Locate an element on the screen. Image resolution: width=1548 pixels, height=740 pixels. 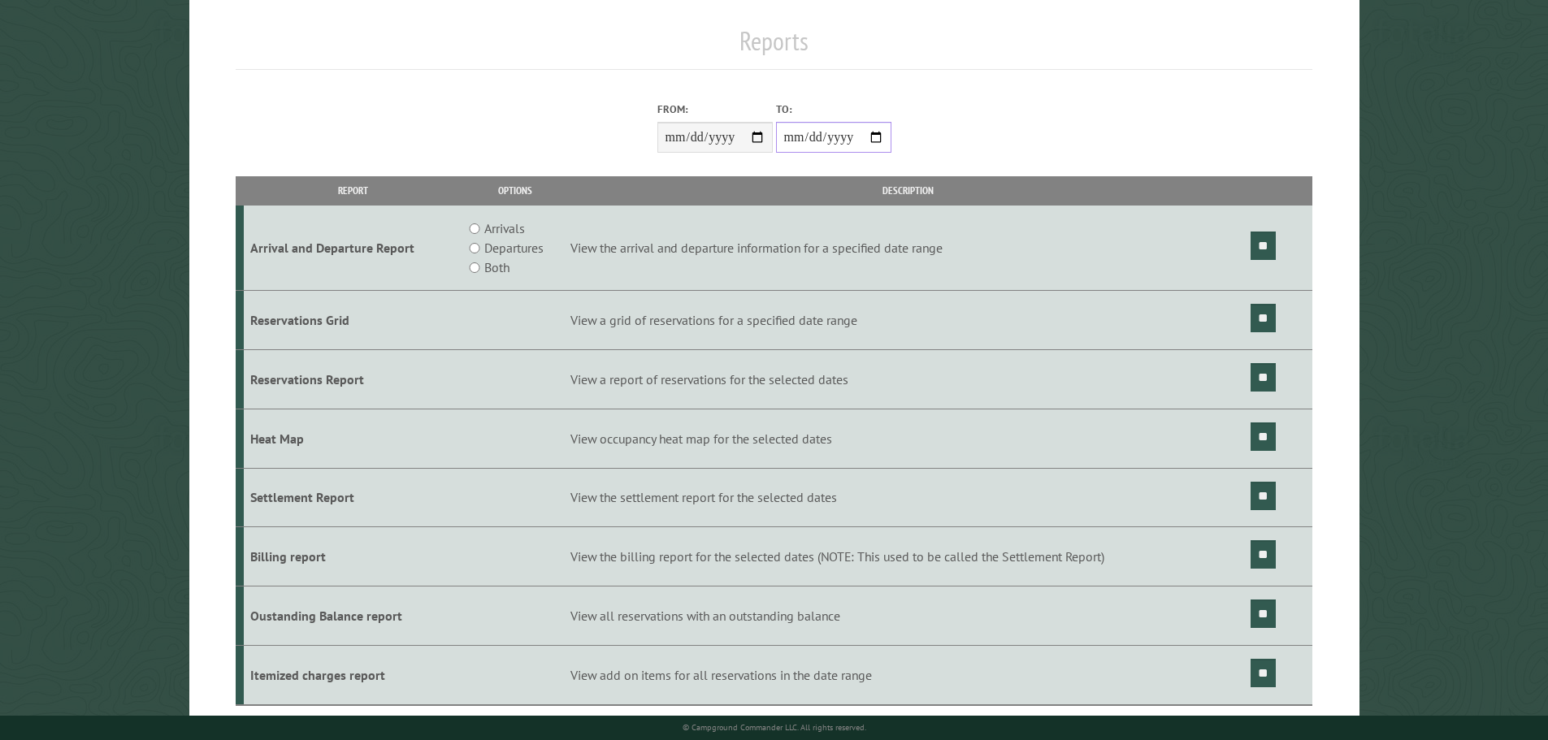
label: Arrivals is located at coordinates (505, 228).